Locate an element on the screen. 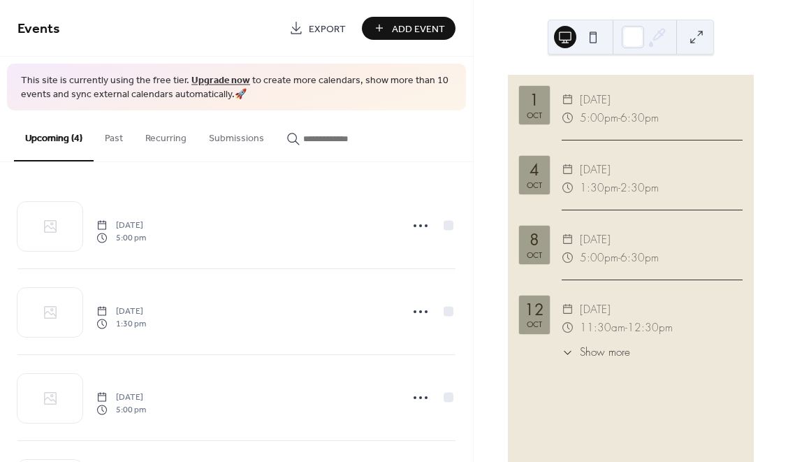 This screenshot has height=462, width=788. span: 2:30pm is located at coordinates (639, 188).